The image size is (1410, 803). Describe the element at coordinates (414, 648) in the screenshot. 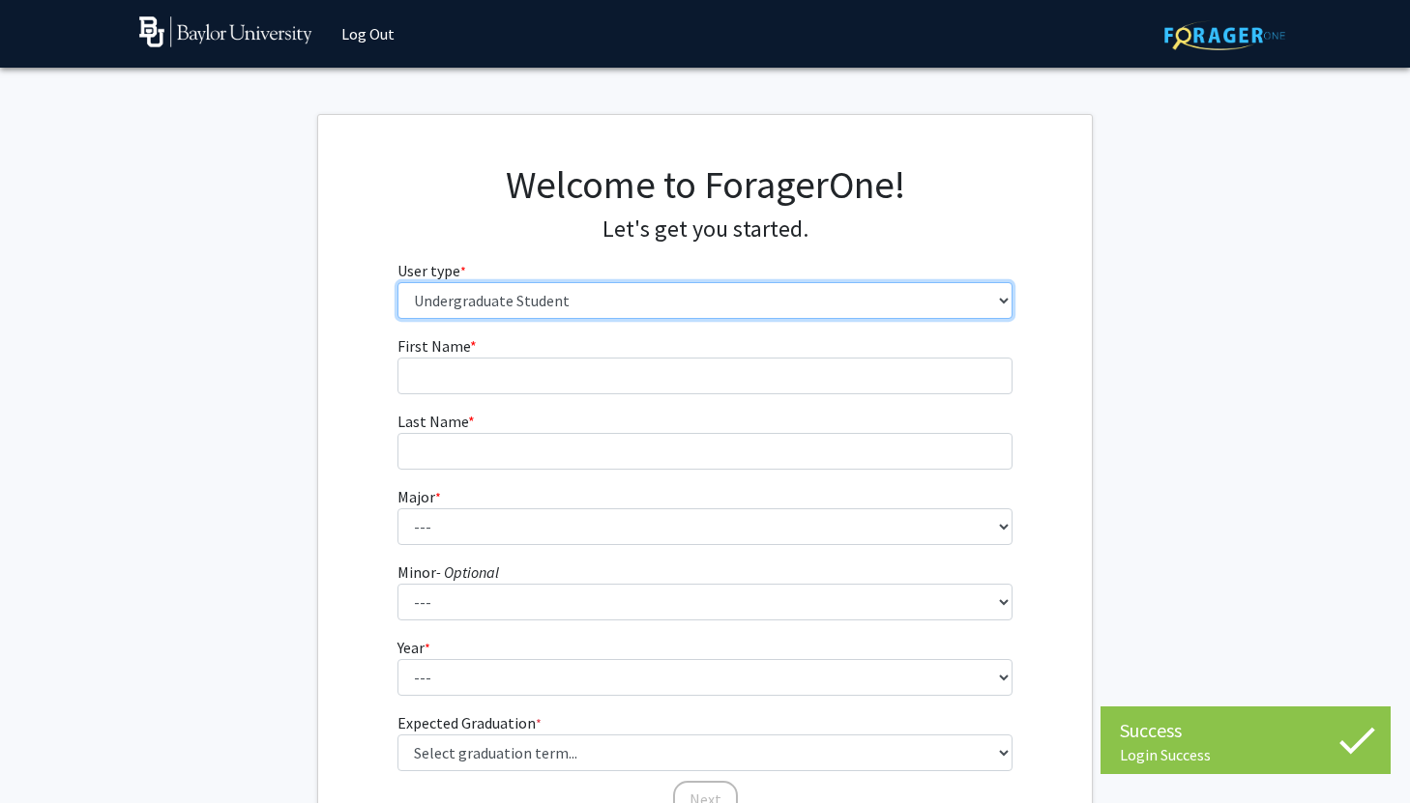

I see `label: Year` at that location.